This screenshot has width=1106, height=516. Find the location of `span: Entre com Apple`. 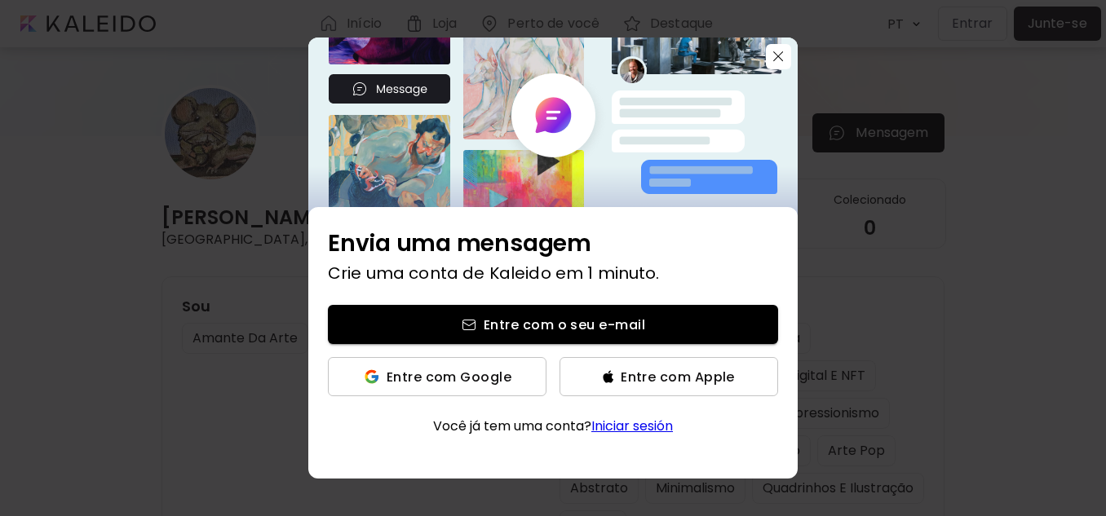

span: Entre com Apple is located at coordinates (678, 377).